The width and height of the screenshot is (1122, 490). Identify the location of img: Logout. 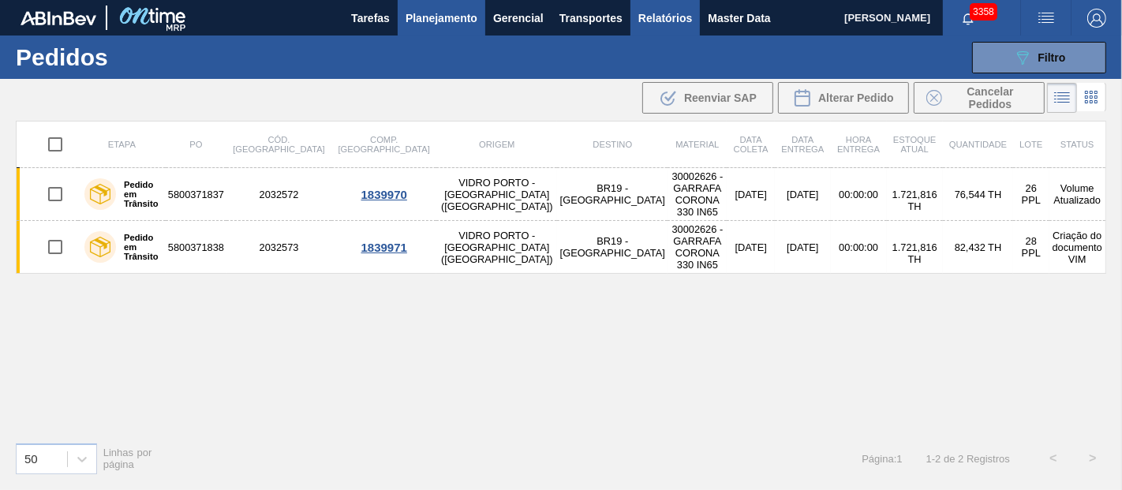
(1097, 18).